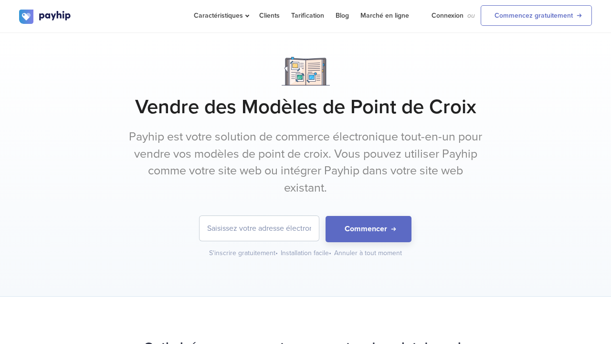 The height and width of the screenshot is (344, 611). I want to click on button: Commencer, so click(369, 229).